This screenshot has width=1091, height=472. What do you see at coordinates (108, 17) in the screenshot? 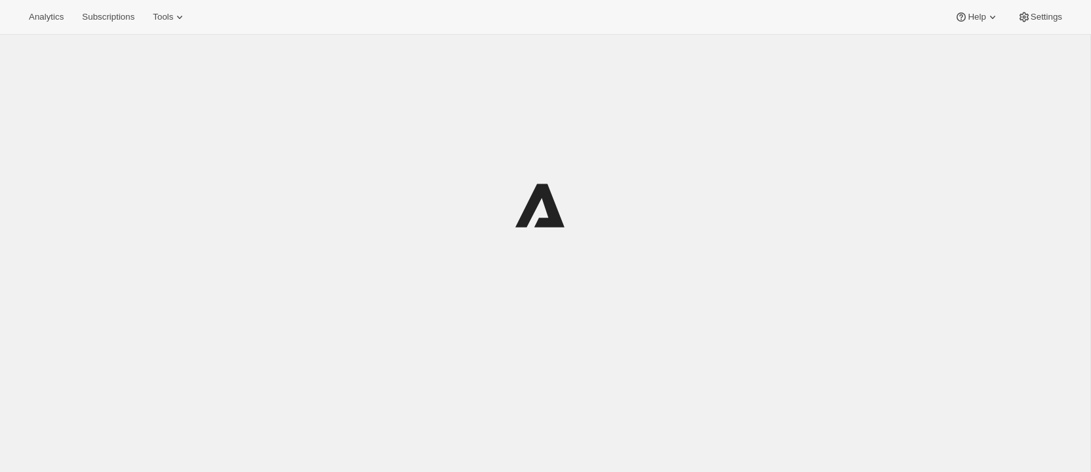
I see `button: Subscriptions` at bounding box center [108, 17].